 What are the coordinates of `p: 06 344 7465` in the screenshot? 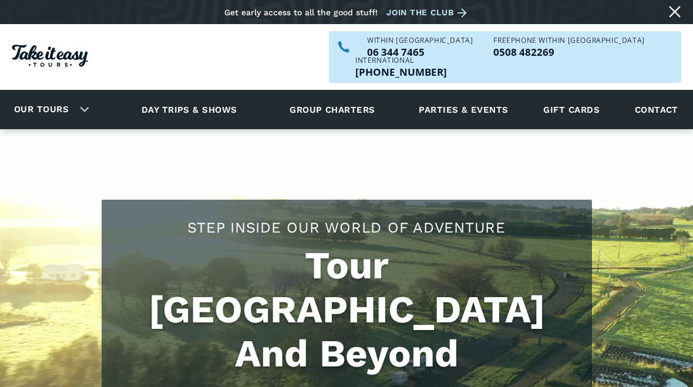 It's located at (420, 52).